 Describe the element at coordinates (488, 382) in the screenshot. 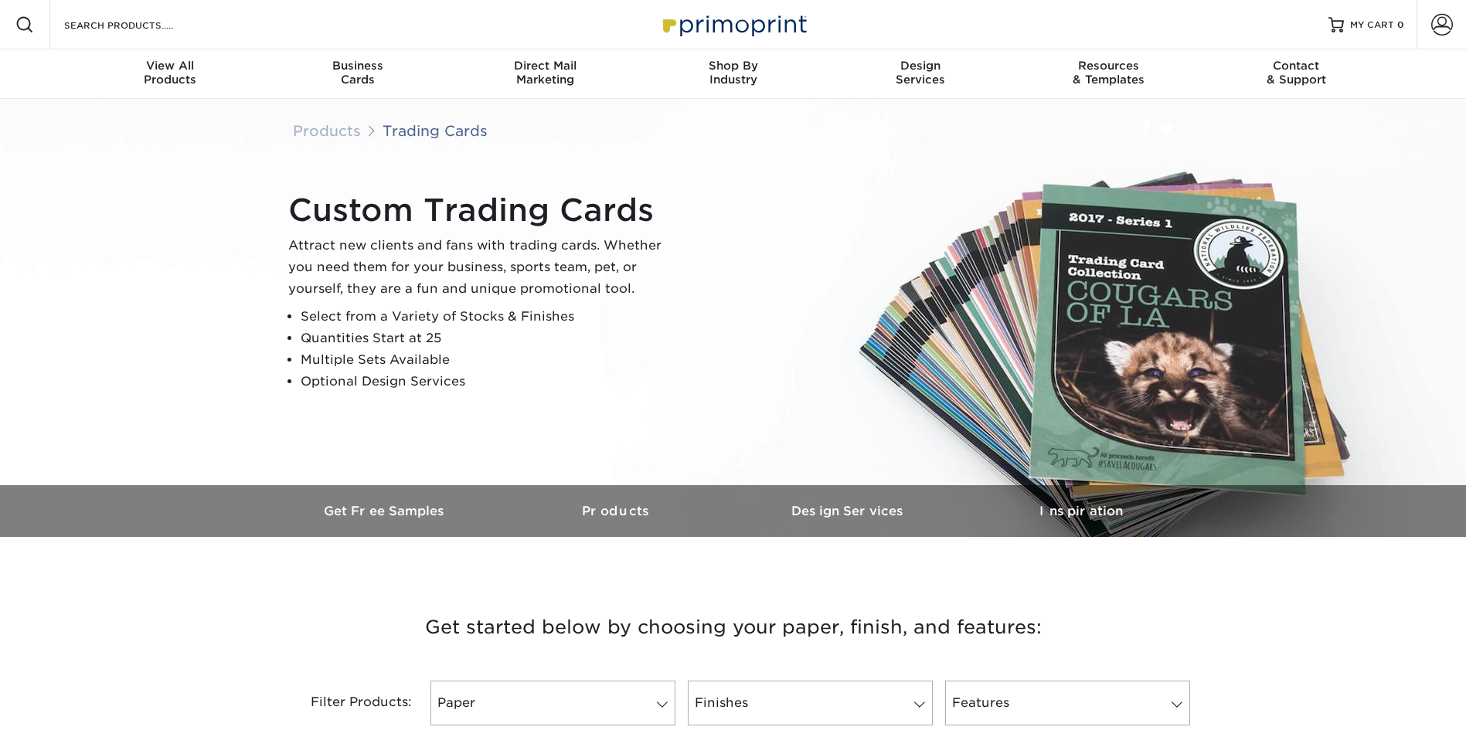

I see `li: Optional Design Services` at that location.